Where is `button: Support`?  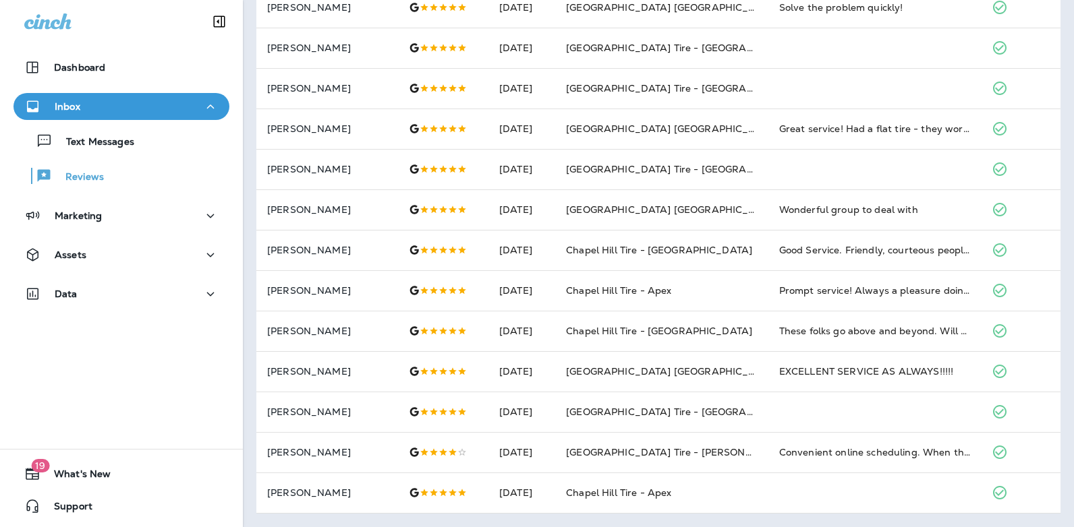 button: Support is located at coordinates (121, 506).